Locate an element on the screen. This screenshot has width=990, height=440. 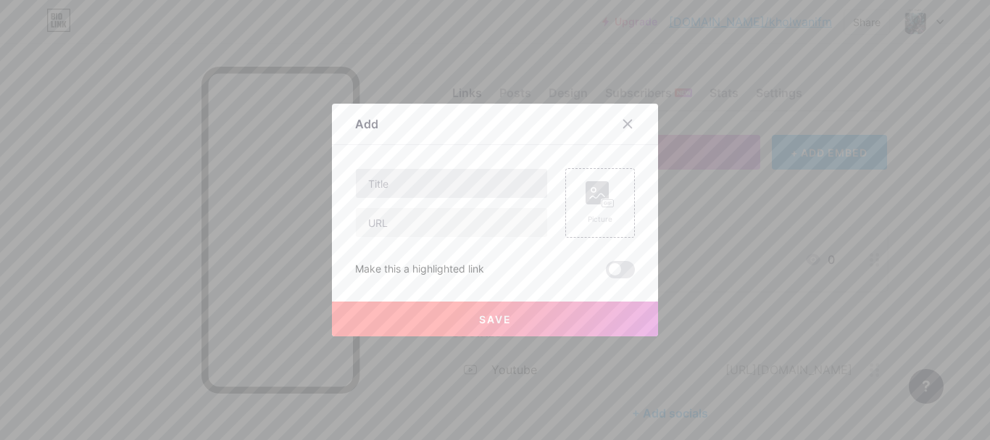
div: Make this a highlighted link is located at coordinates (419, 269).